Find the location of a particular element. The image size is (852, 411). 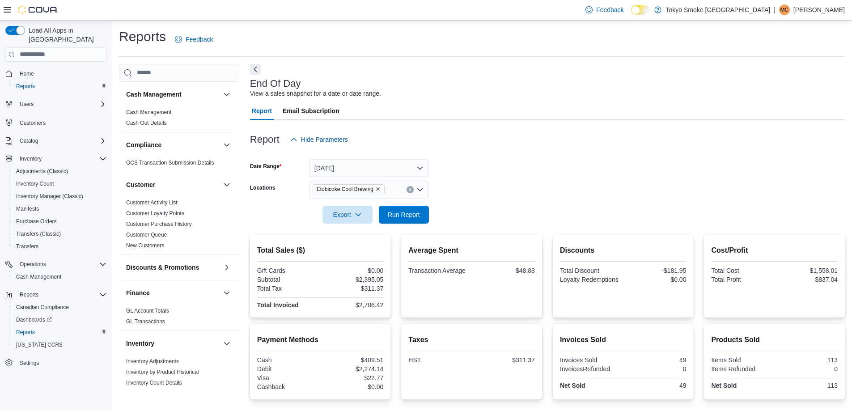

h2: Invoices Sold is located at coordinates (623, 340).